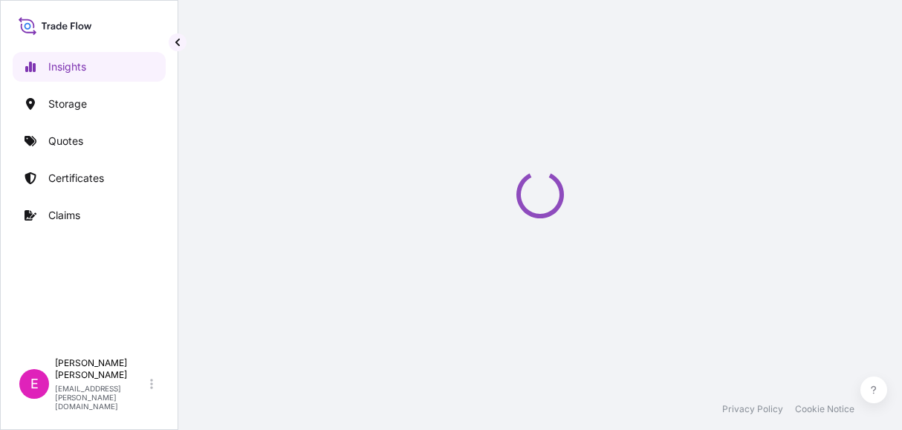 The width and height of the screenshot is (902, 430). Describe the element at coordinates (753, 409) in the screenshot. I see `a: Privacy Policy` at that location.